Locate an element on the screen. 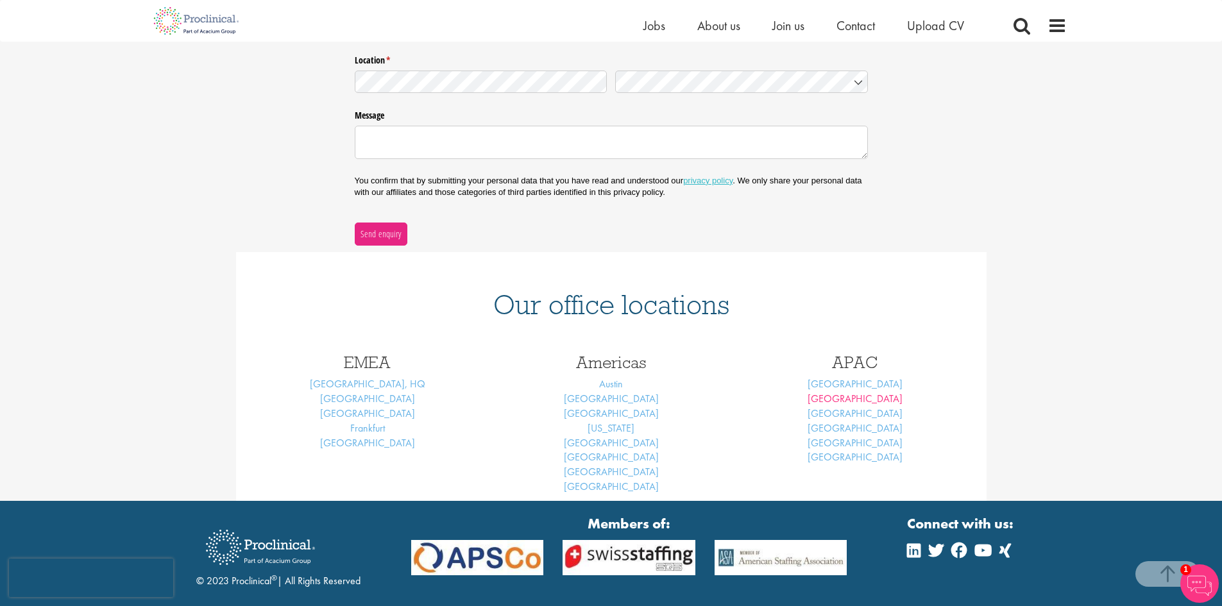 This screenshot has height=606, width=1222. strong: Members of: is located at coordinates (629, 523).